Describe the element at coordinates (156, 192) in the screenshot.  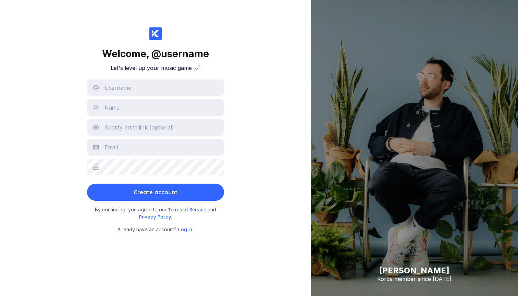
I see `div: Create account` at that location.